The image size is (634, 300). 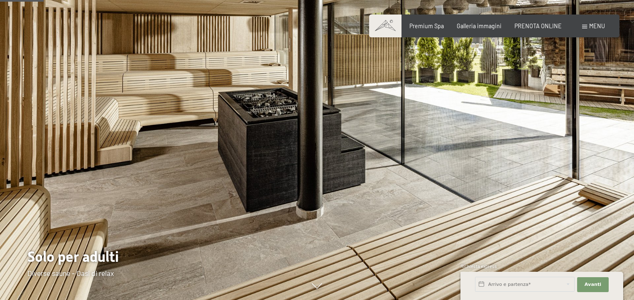 I want to click on button: Avanti, so click(x=593, y=285).